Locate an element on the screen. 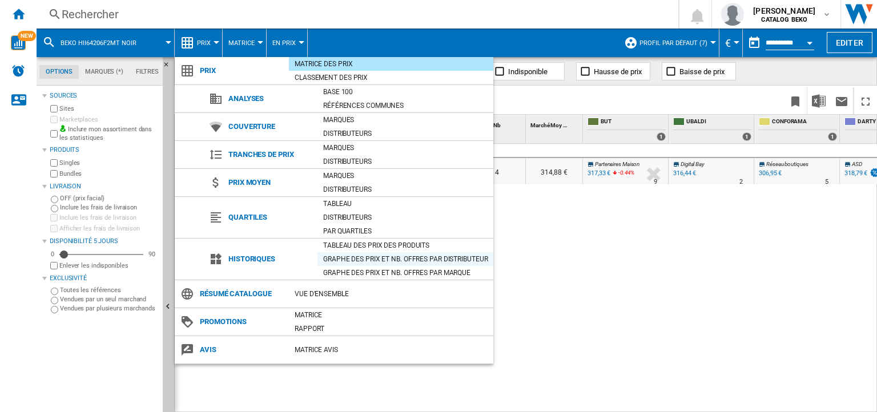 Image resolution: width=877 pixels, height=412 pixels. span: Prix moyen is located at coordinates (270, 183).